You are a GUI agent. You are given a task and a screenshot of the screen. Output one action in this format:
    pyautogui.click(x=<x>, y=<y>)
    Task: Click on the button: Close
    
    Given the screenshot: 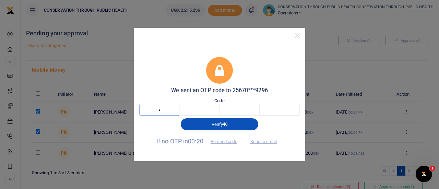 What is the action you would take?
    pyautogui.click(x=297, y=35)
    